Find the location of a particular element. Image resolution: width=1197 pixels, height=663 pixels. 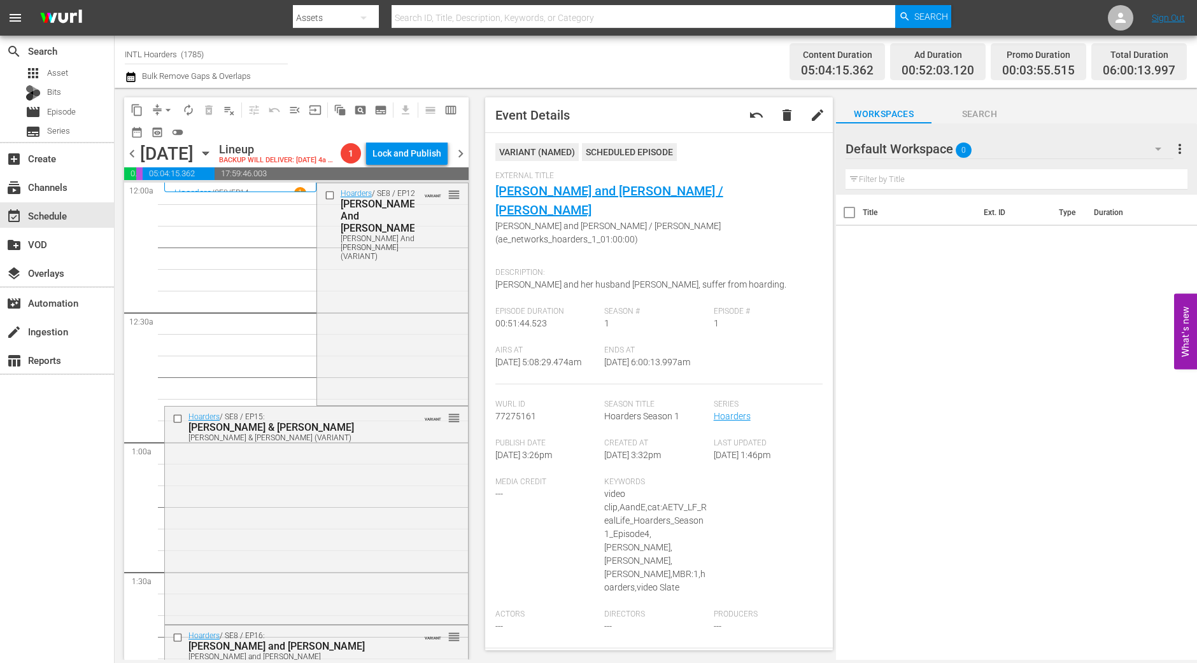

span: Workspaces is located at coordinates (884, 114).